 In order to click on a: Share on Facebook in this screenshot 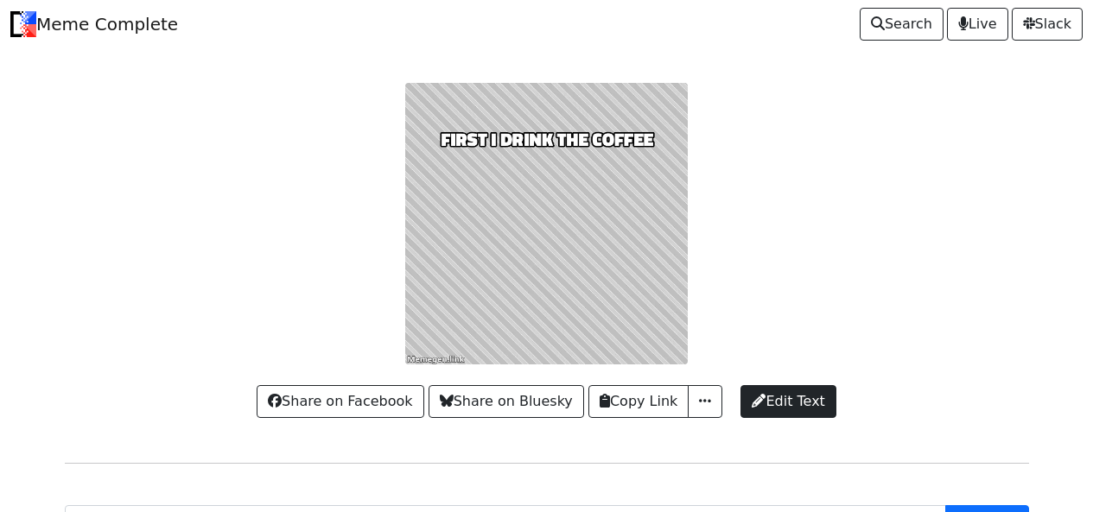, I will do `click(340, 402)`.